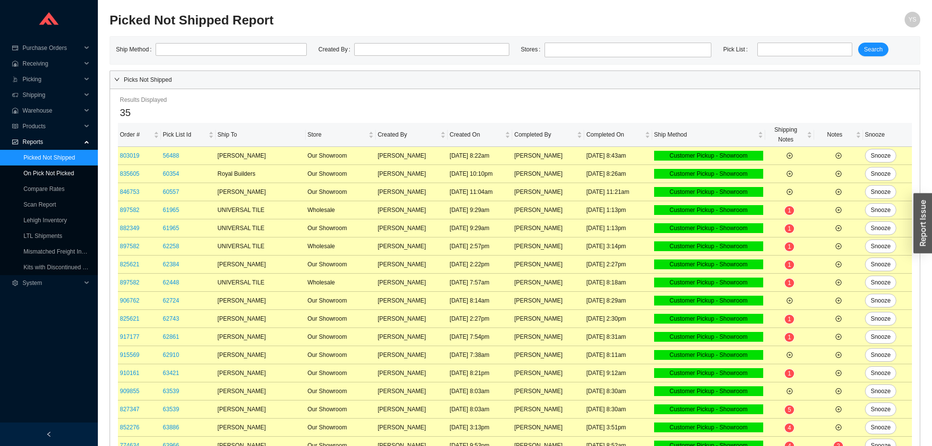  What do you see at coordinates (184, 135) in the screenshot?
I see `span: Pick List Id` at bounding box center [184, 135].